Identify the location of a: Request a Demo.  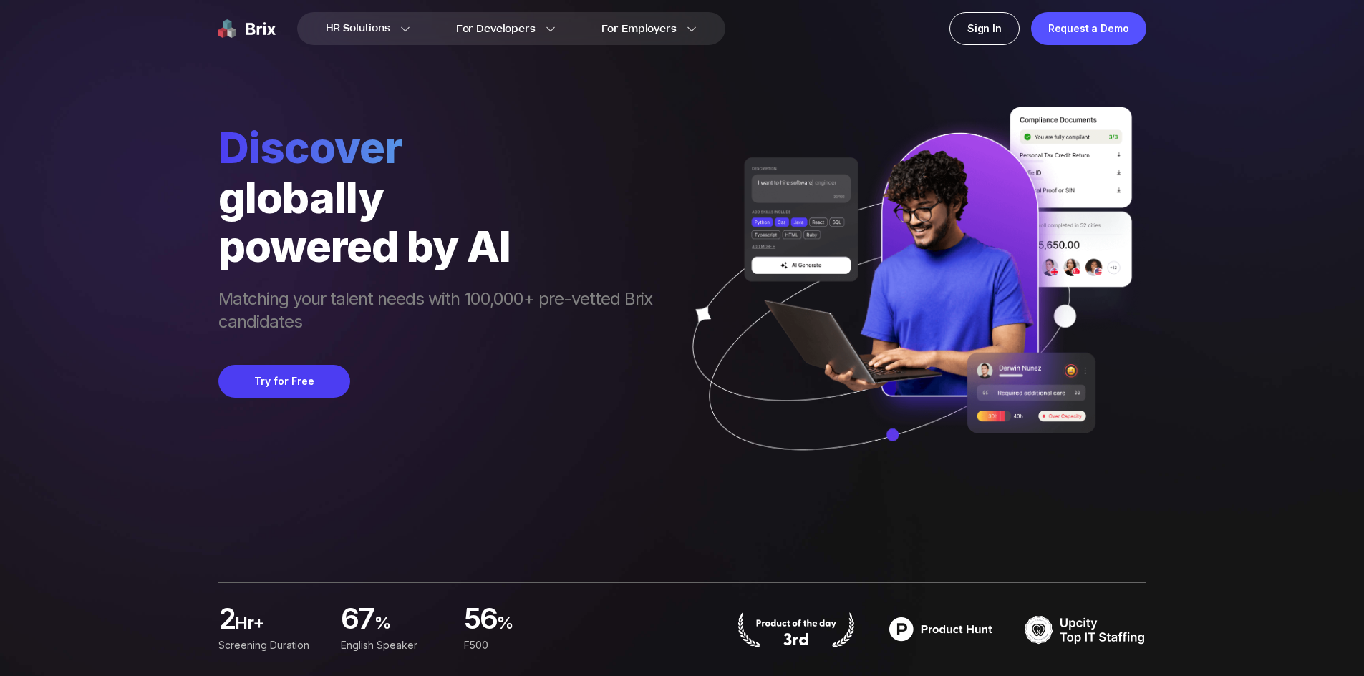
(1088, 29).